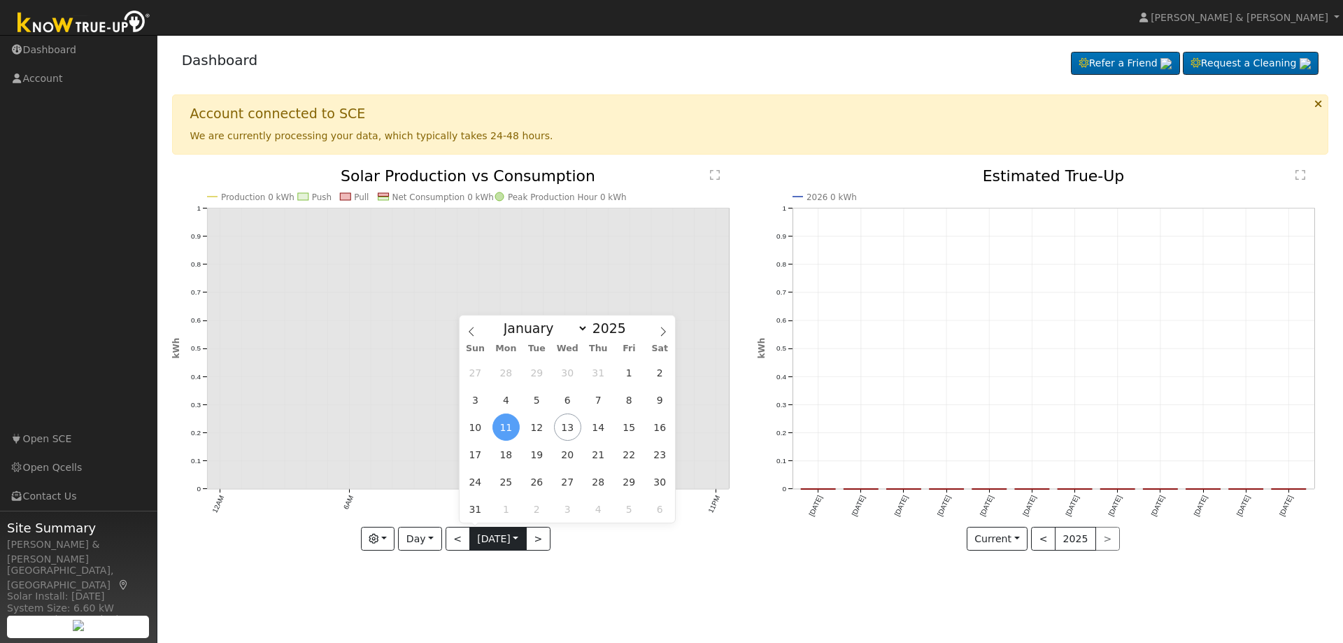  What do you see at coordinates (506, 400) in the screenshot?
I see `span: August 4, 2025` at bounding box center [506, 400].